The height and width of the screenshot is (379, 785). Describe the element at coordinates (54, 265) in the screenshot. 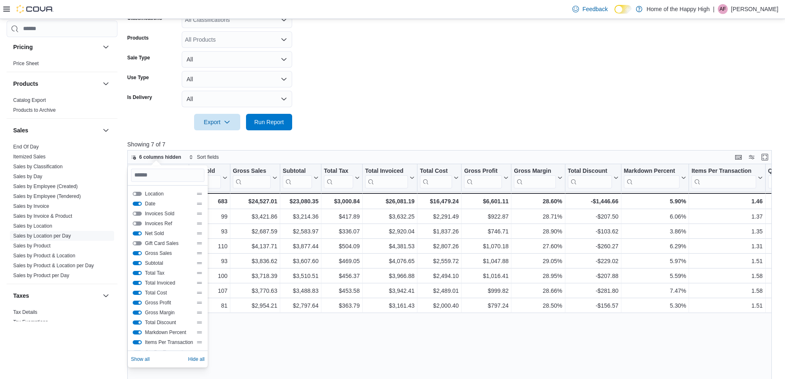

I see `a: Sales by Product & Location per Day` at that location.